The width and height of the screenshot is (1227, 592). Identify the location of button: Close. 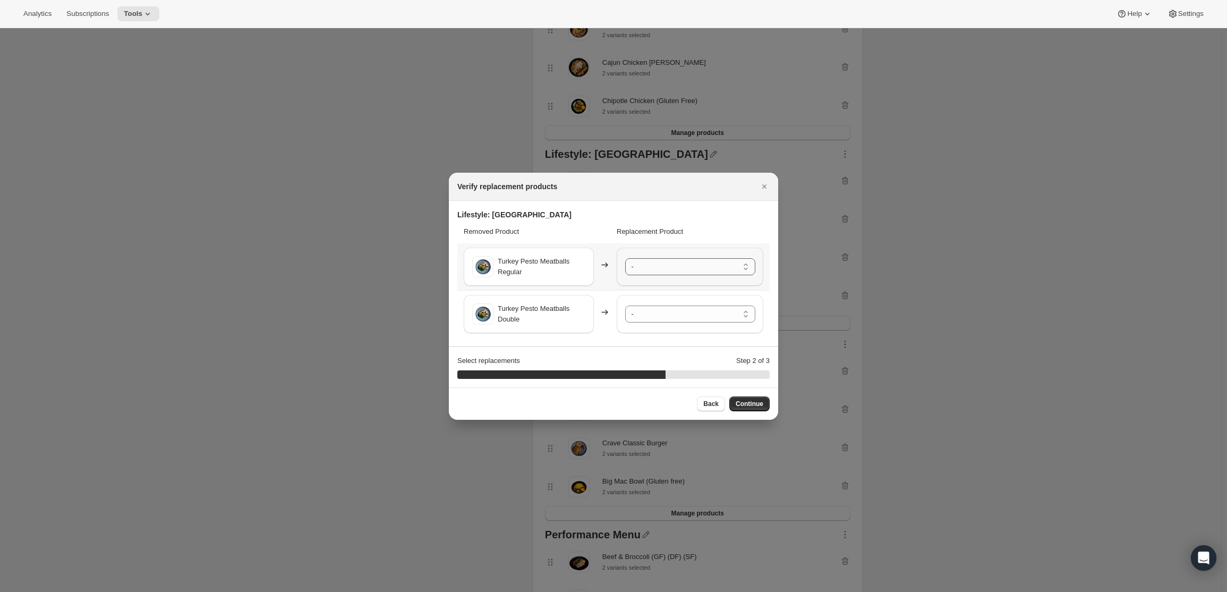
(764, 186).